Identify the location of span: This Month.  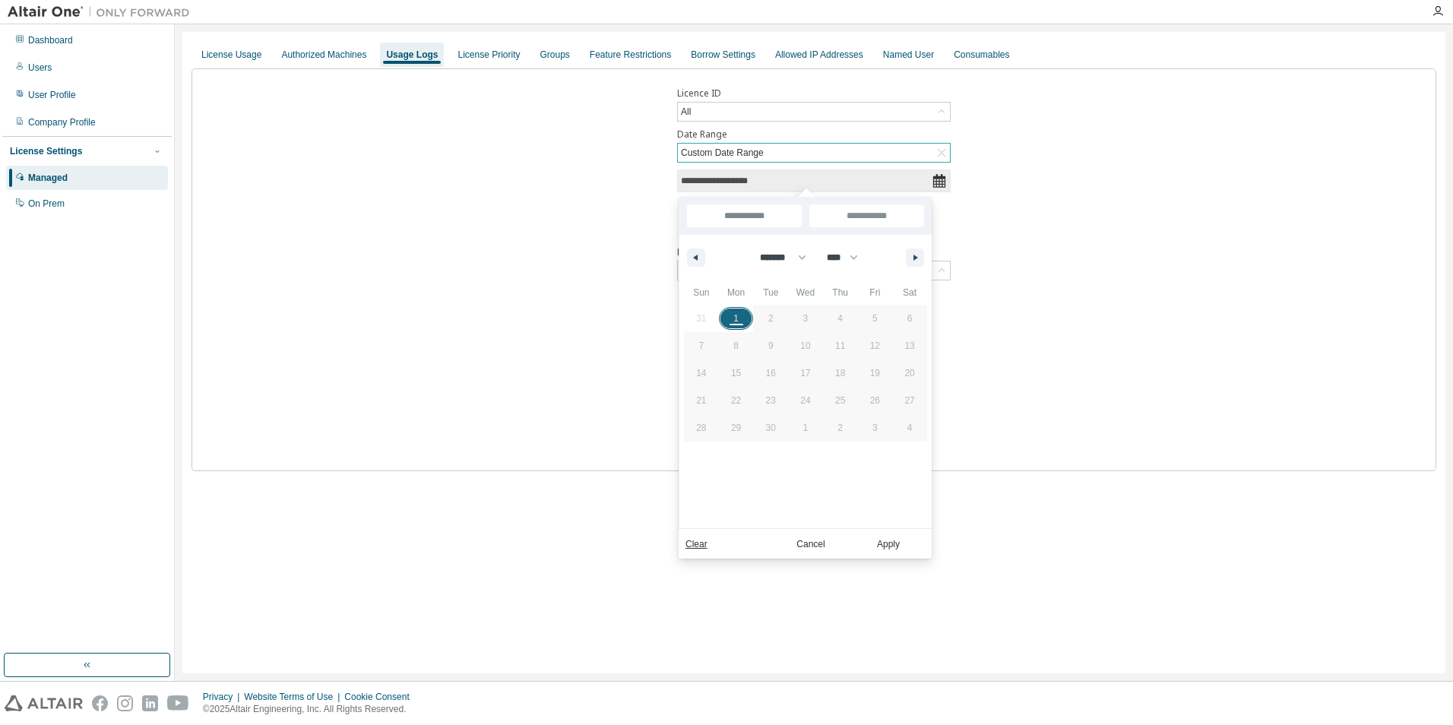
(686, 347).